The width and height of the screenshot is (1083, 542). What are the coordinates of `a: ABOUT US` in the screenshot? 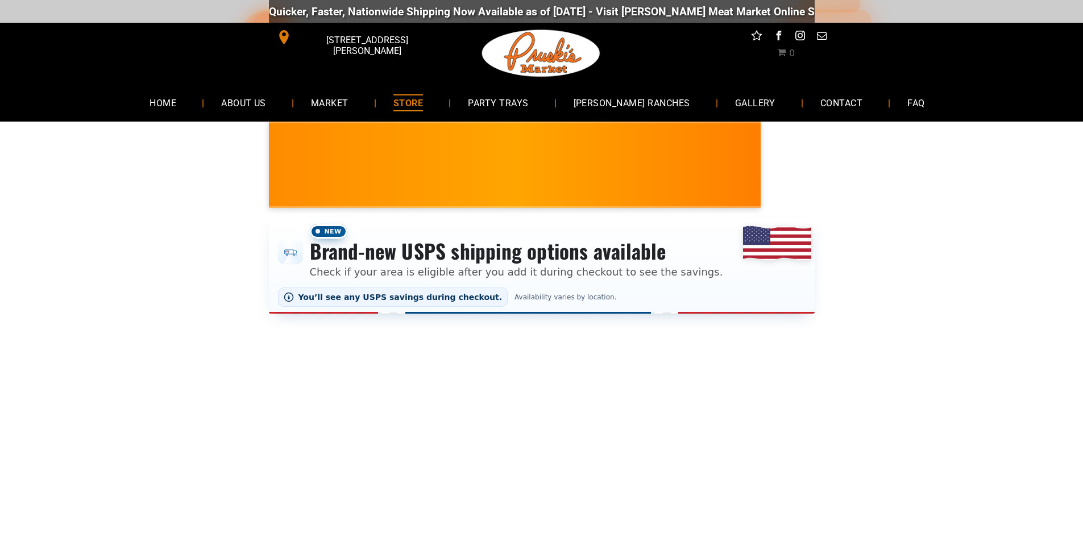 It's located at (243, 102).